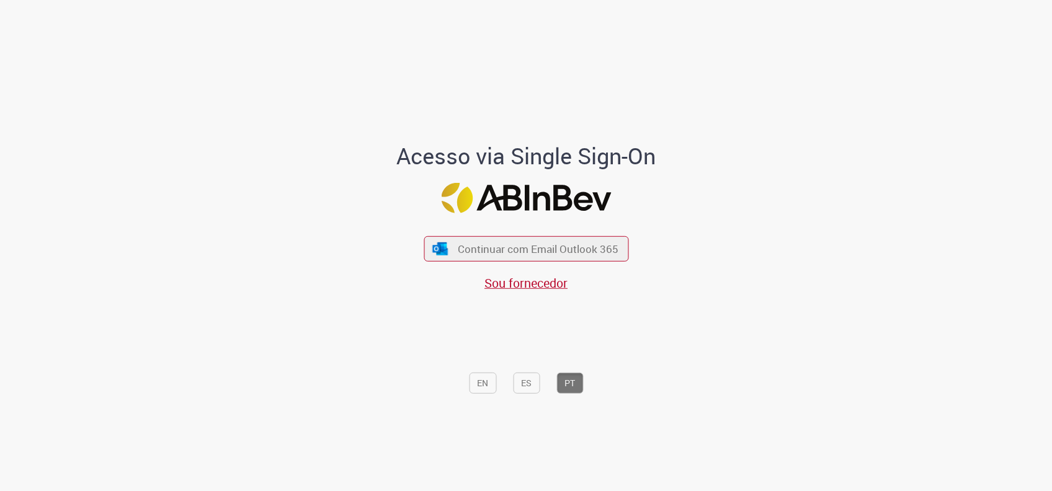 The width and height of the screenshot is (1052, 491). I want to click on img: ícone Azure/Microsoft 360, so click(440, 248).